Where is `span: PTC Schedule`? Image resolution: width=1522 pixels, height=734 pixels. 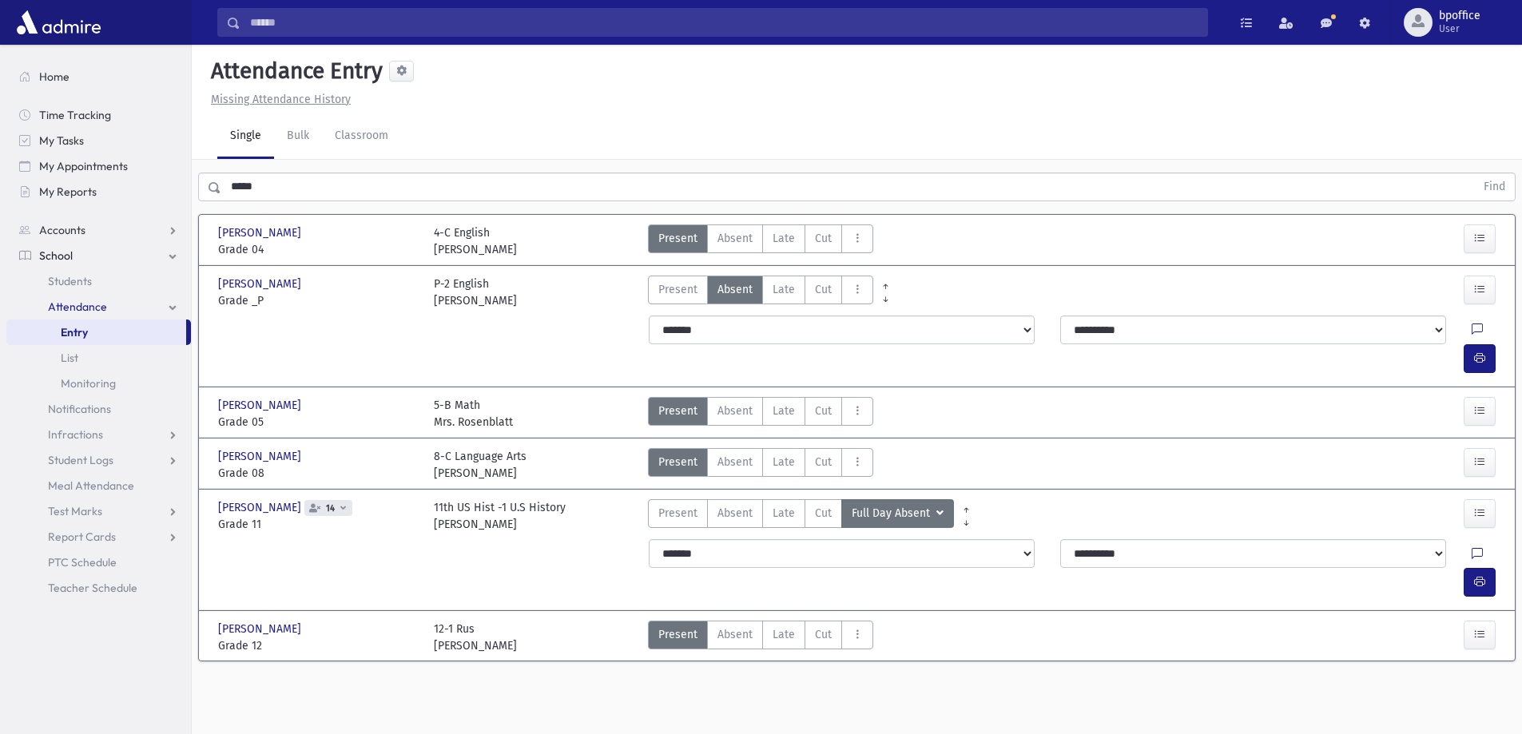
span: PTC Schedule is located at coordinates (82, 562).